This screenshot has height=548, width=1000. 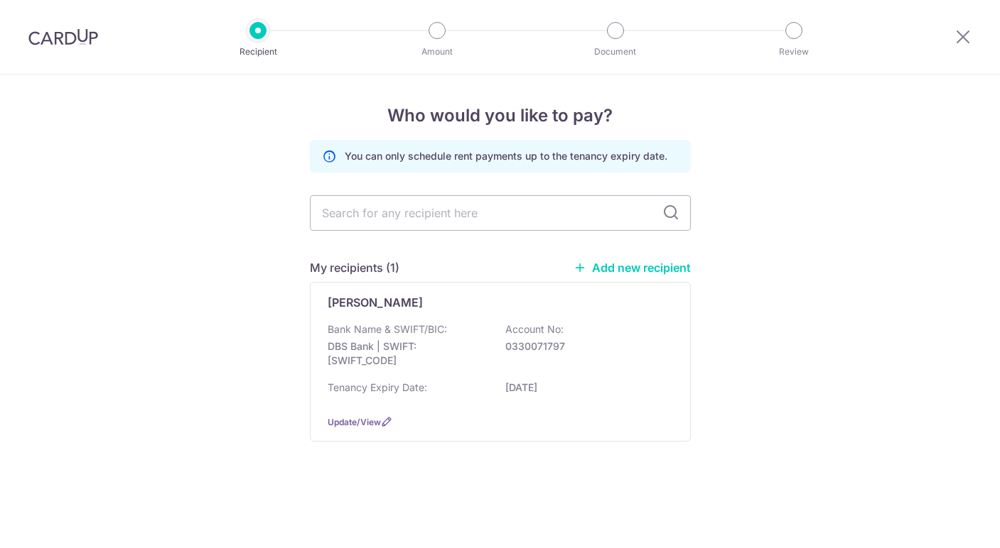 I want to click on input: Search for any recipient here, so click(x=500, y=213).